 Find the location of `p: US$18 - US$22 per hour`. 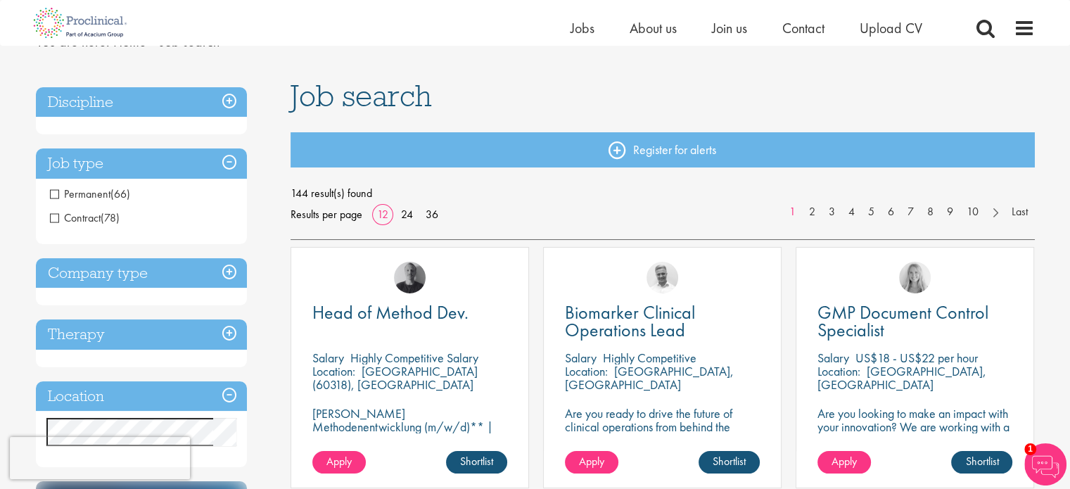

p: US$18 - US$22 per hour is located at coordinates (917, 358).